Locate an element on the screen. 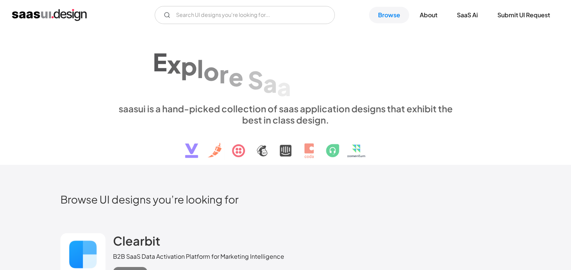 The height and width of the screenshot is (270, 571). a: Submit UI Request is located at coordinates (524, 15).